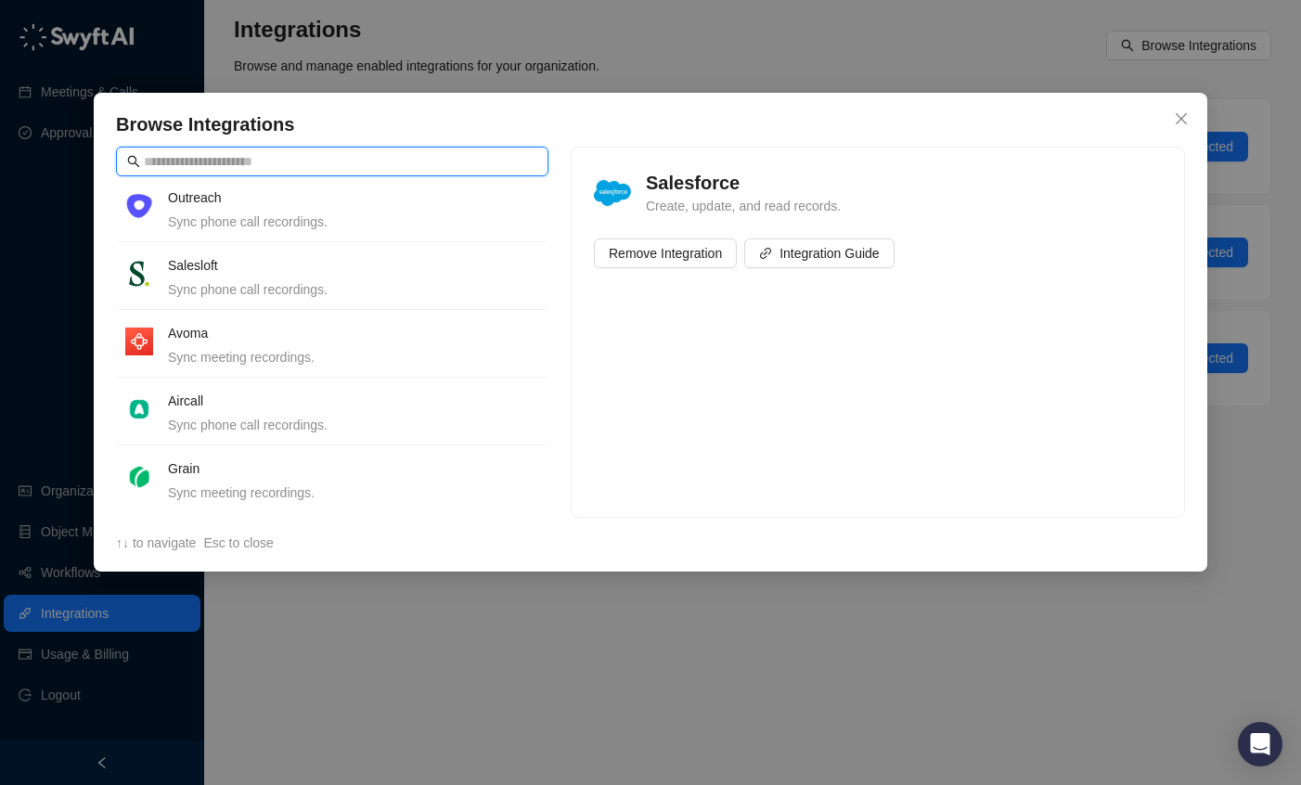  Describe the element at coordinates (1181, 119) in the screenshot. I see `button: Close` at that location.